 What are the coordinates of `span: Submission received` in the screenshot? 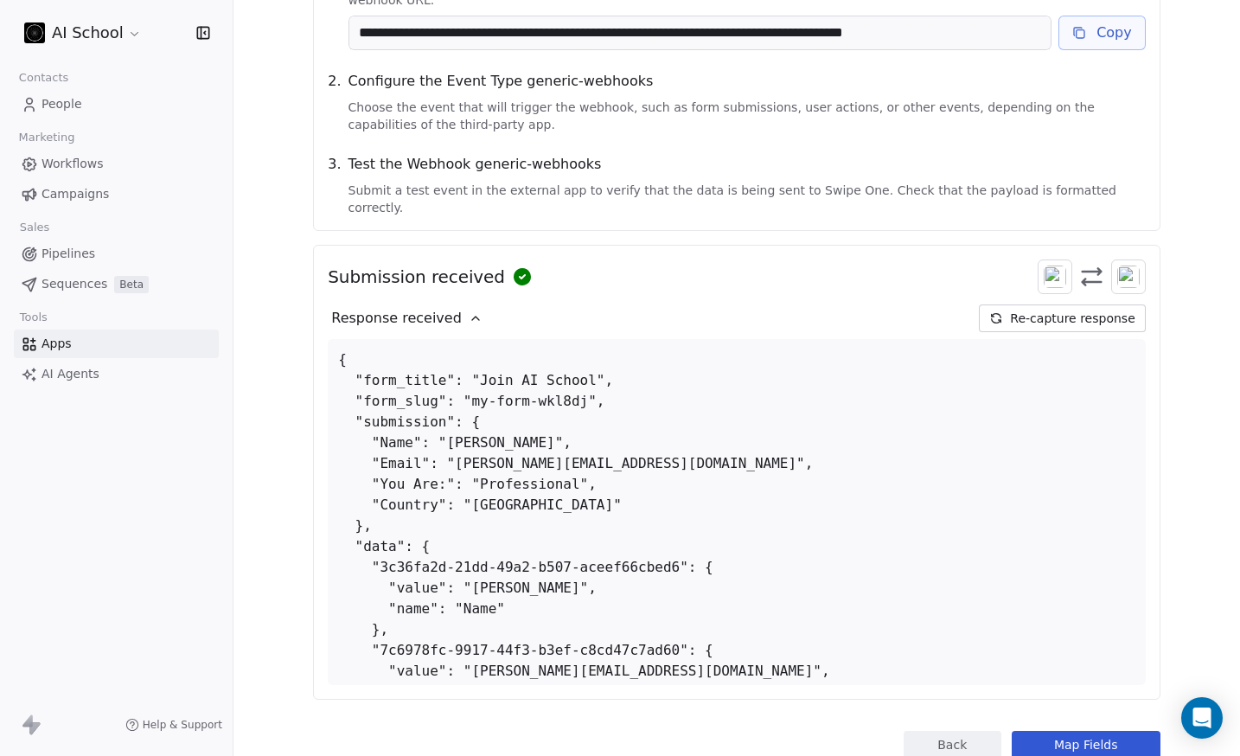 It's located at (416, 277).